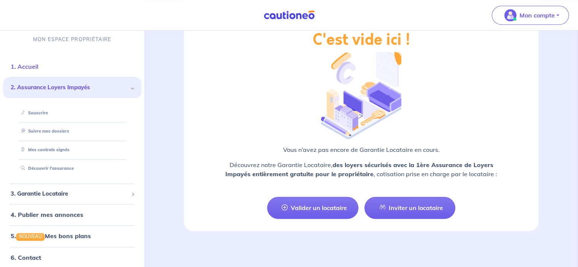 This screenshot has height=267, width=578. What do you see at coordinates (47, 215) in the screenshot?
I see `a: 4. Publier mes annonces` at bounding box center [47, 215].